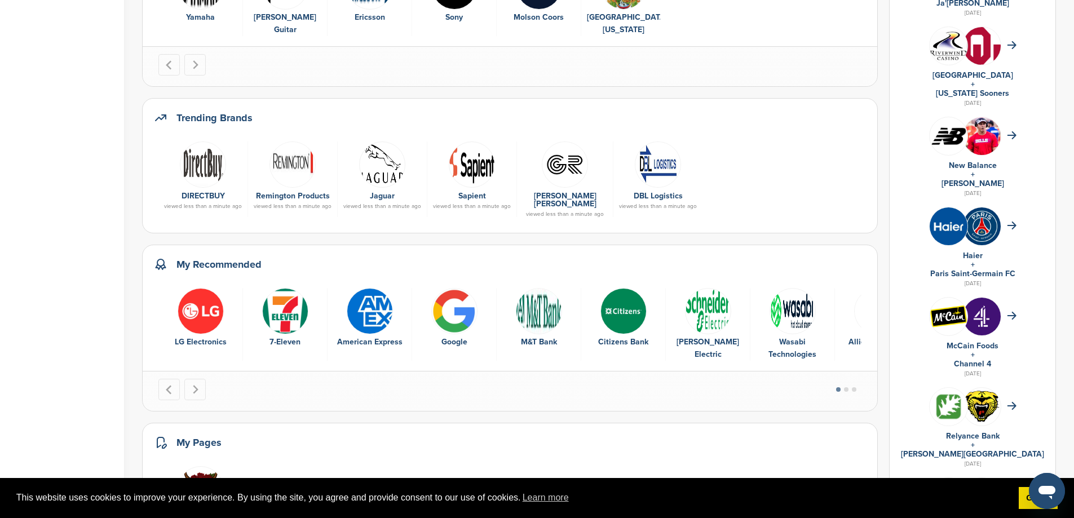 The height and width of the screenshot is (518, 1074). I want to click on img: Odp7hoyt 400x400, so click(948, 406).